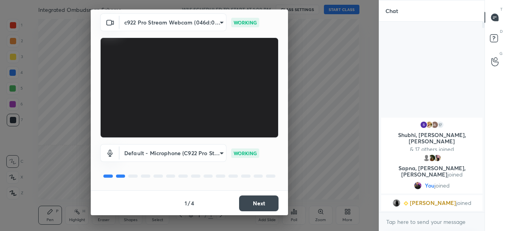  I want to click on img: b5b0b3609a7d42068bf94dc812720deb.jpg, so click(432, 158).